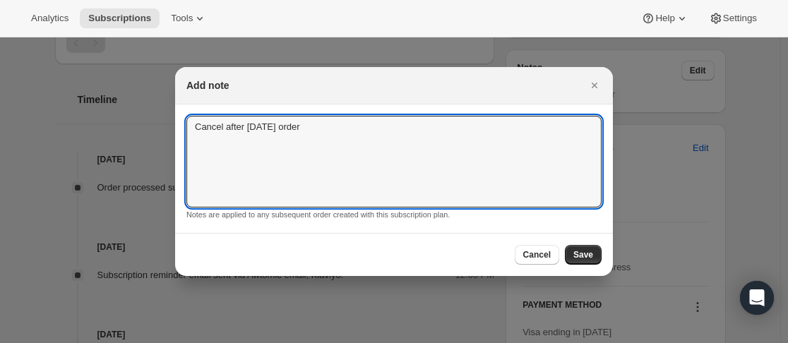  Describe the element at coordinates (208, 85) in the screenshot. I see `h2: Add note` at that location.